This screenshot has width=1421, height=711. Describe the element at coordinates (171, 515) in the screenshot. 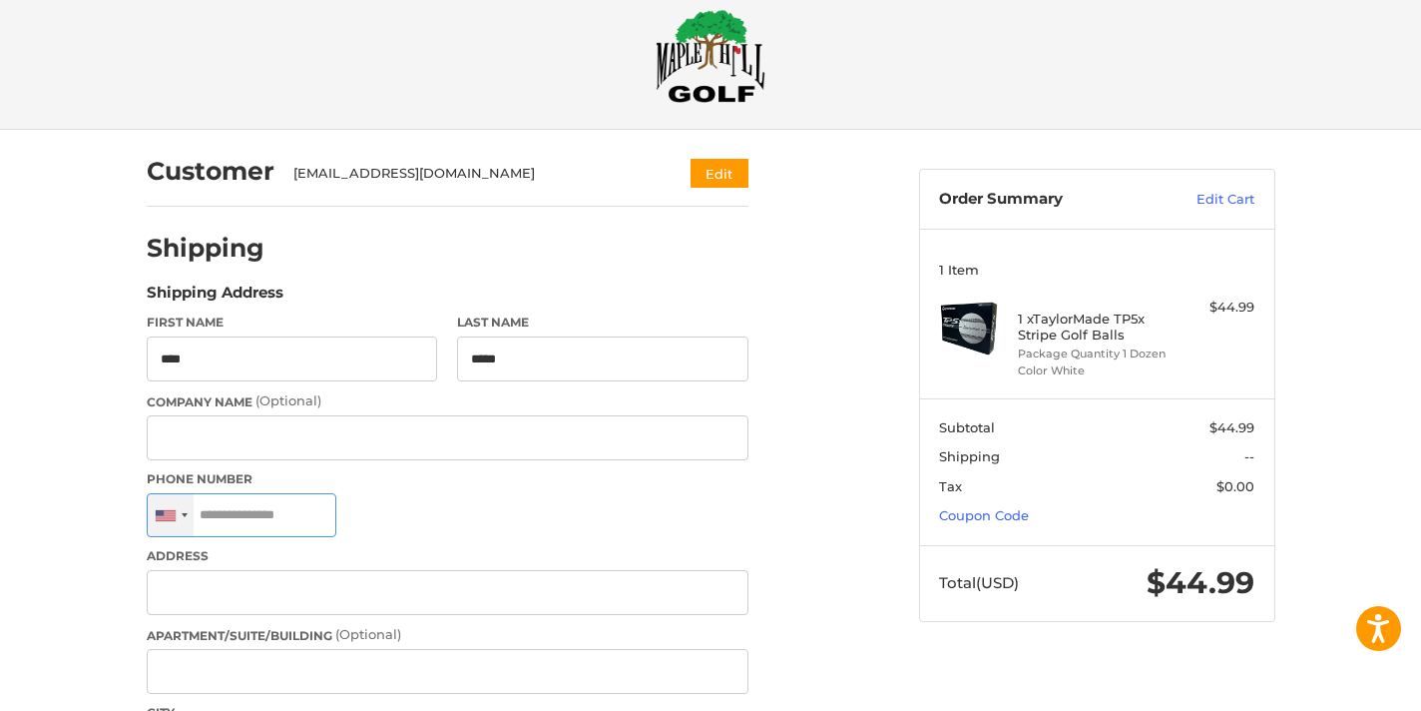

I see `div: United States: +1` at that location.